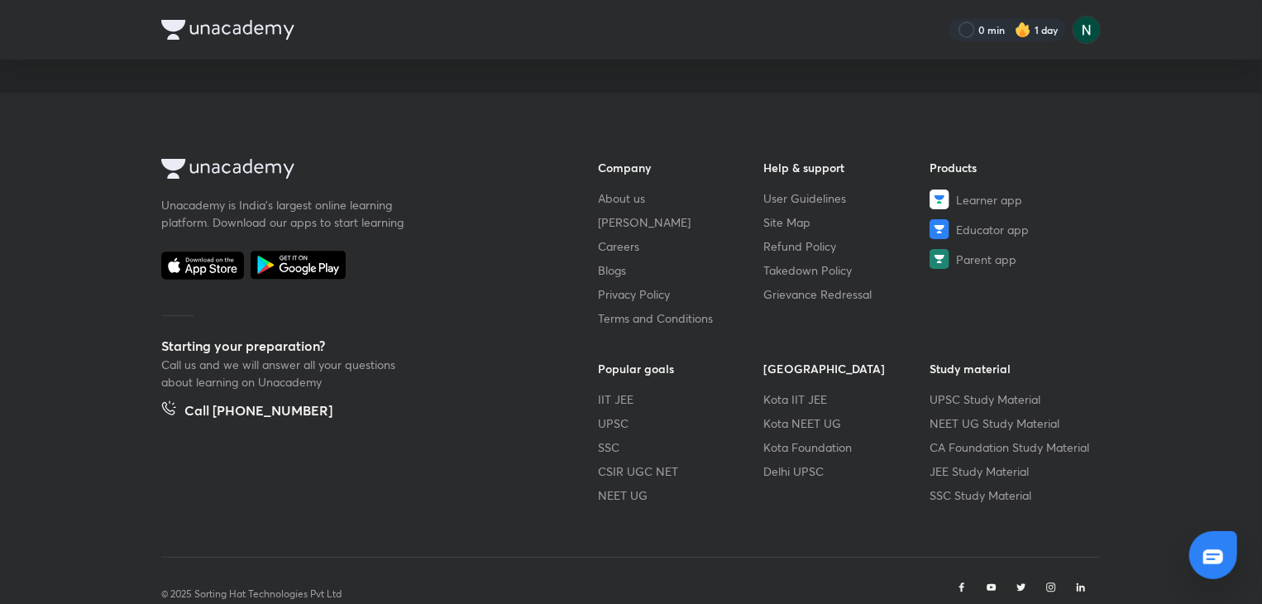  I want to click on a: About us, so click(681, 198).